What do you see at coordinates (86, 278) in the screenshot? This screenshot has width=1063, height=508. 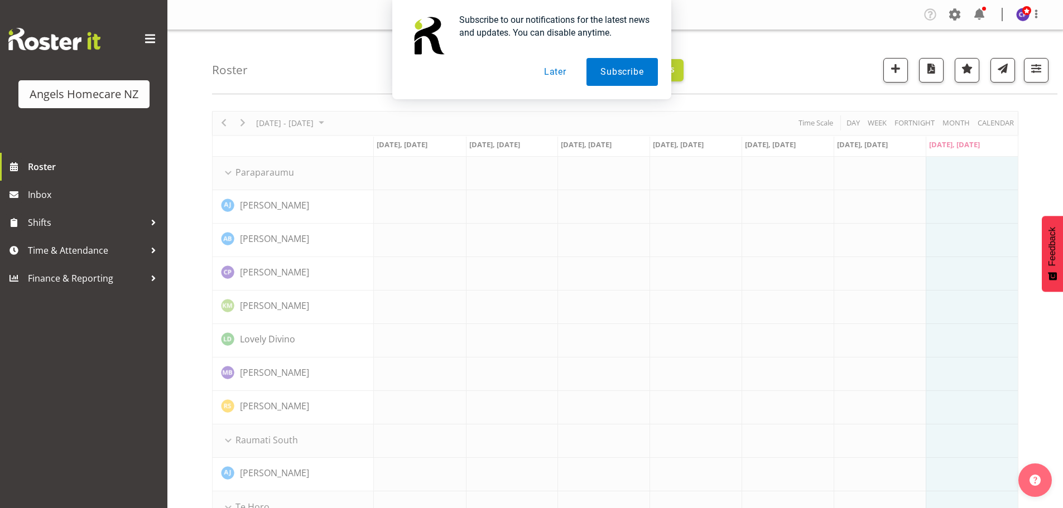 I see `span: Finance & Reporting` at bounding box center [86, 278].